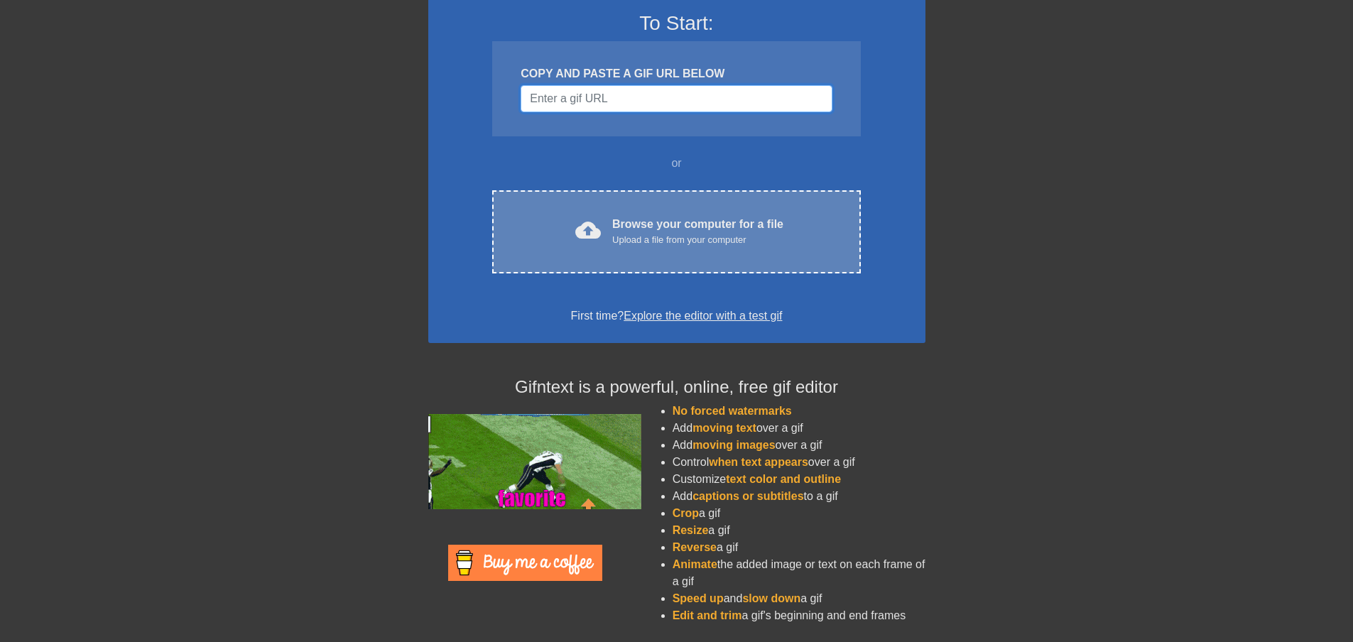  What do you see at coordinates (732, 411) in the screenshot?
I see `span: No forced watermarks` at bounding box center [732, 411].